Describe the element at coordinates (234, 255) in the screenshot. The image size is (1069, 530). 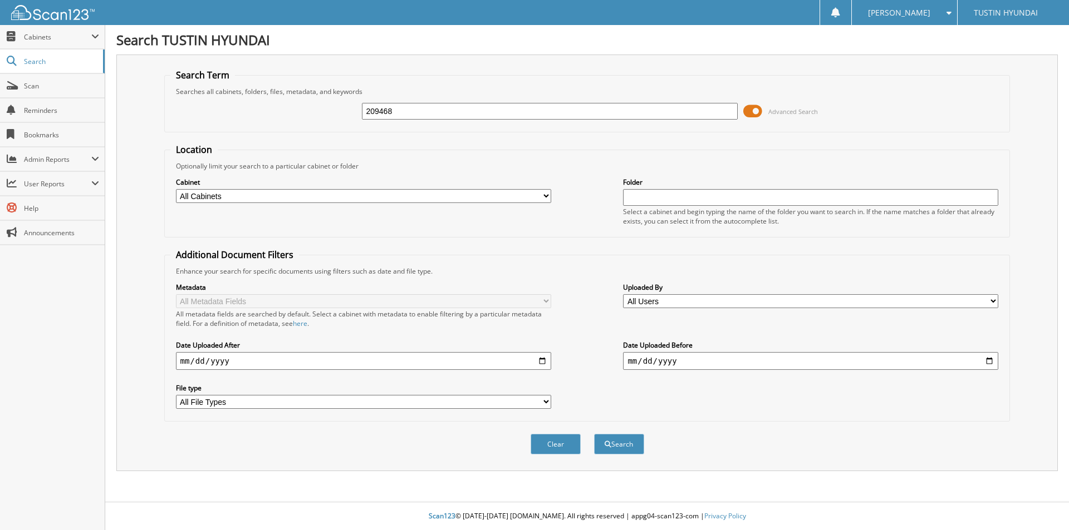
I see `legend: Additional Document Filters` at that location.